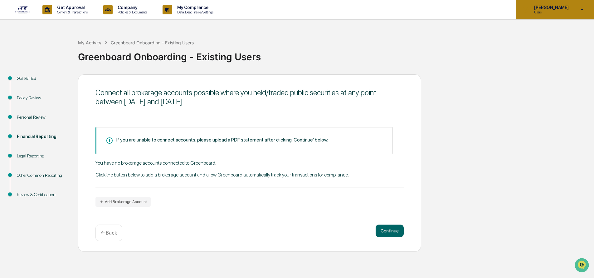 The width and height of the screenshot is (594, 278). I want to click on div: We're available if you need us!, so click(57, 56).